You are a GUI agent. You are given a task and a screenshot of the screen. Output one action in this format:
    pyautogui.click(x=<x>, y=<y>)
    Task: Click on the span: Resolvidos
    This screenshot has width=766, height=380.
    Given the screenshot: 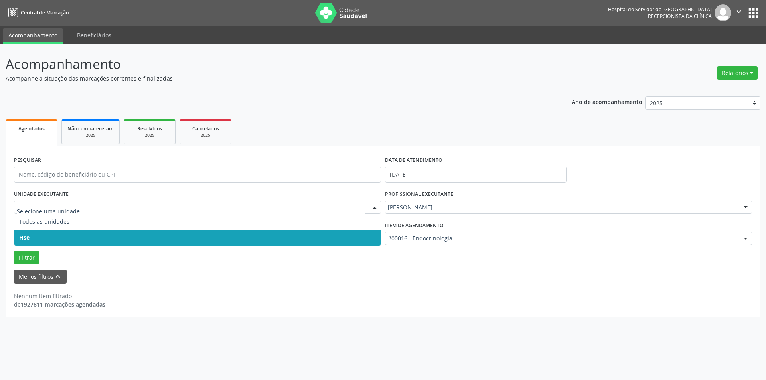 What is the action you would take?
    pyautogui.click(x=150, y=128)
    